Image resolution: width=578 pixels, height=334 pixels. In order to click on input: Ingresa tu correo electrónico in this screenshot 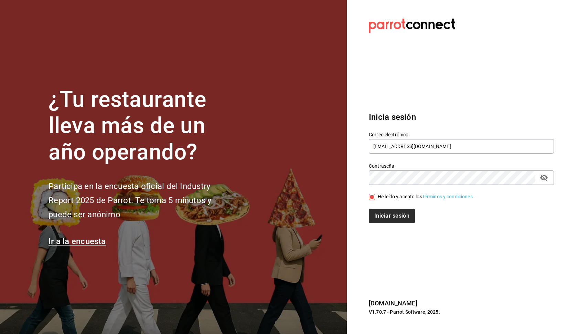, I will do `click(461, 146)`.